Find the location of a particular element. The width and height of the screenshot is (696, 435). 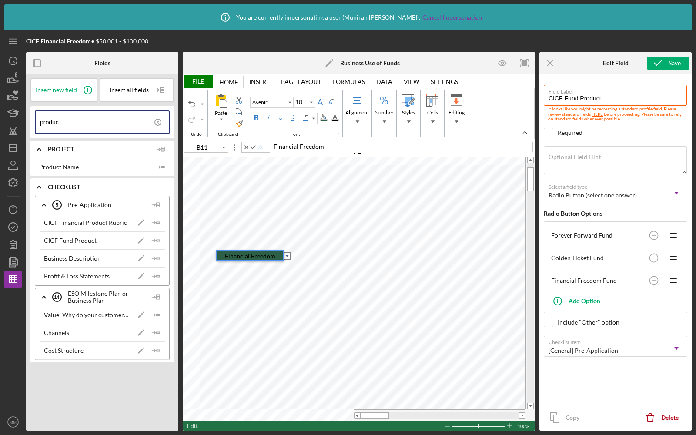

div: Zoom level is located at coordinates (524, 426).